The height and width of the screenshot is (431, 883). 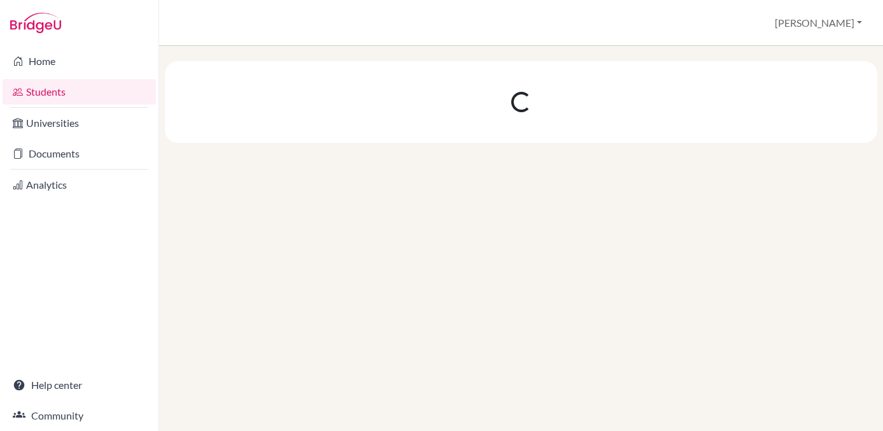 I want to click on a: Home, so click(x=79, y=61).